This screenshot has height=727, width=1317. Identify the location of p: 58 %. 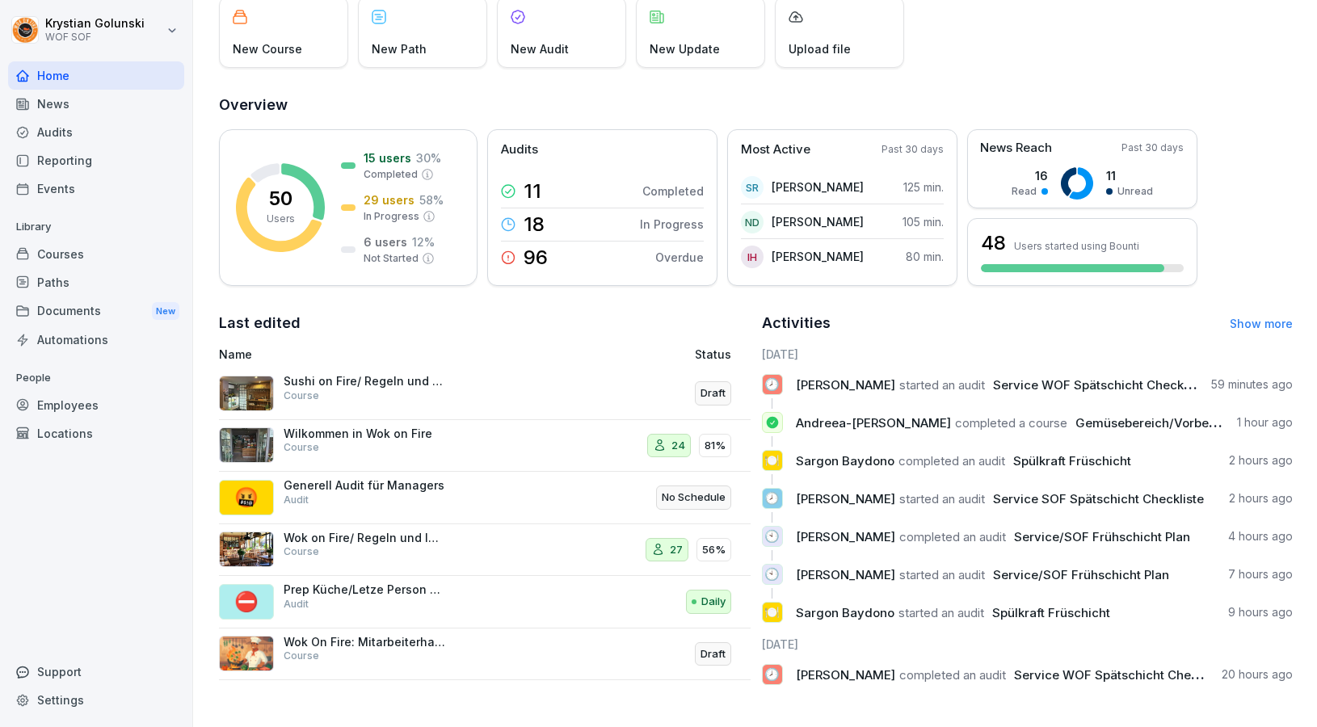
(431, 200).